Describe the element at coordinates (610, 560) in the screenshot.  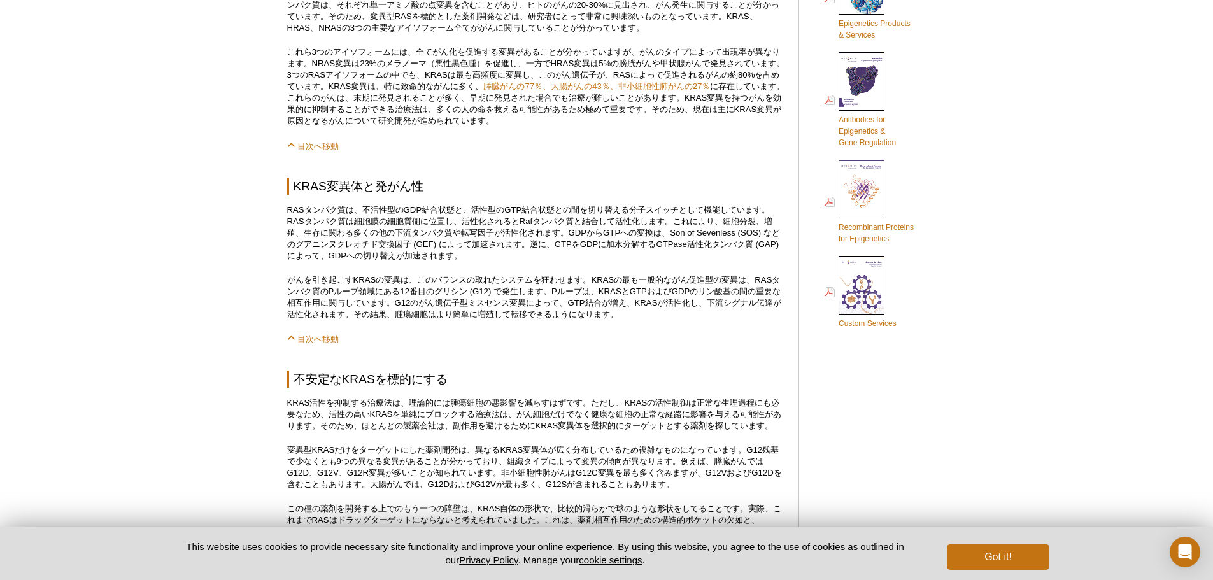
I see `button: cookie settings` at that location.